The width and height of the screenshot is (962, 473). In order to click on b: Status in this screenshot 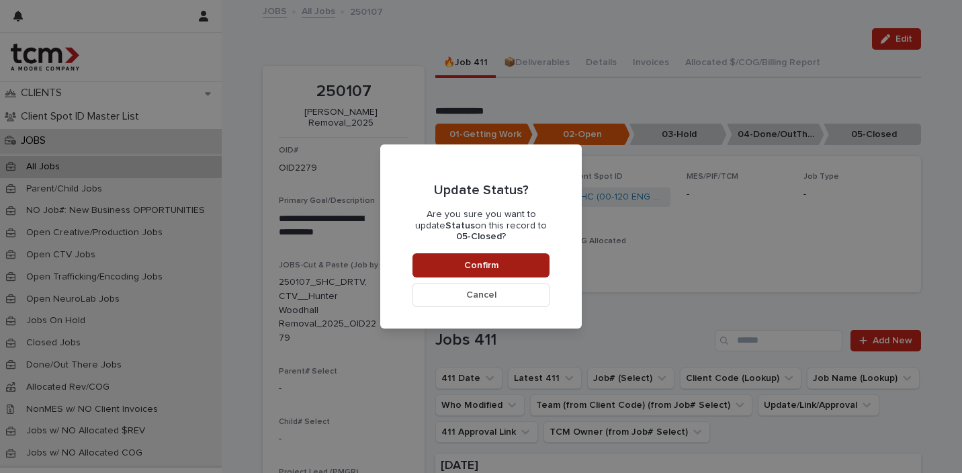, I will do `click(460, 226)`.